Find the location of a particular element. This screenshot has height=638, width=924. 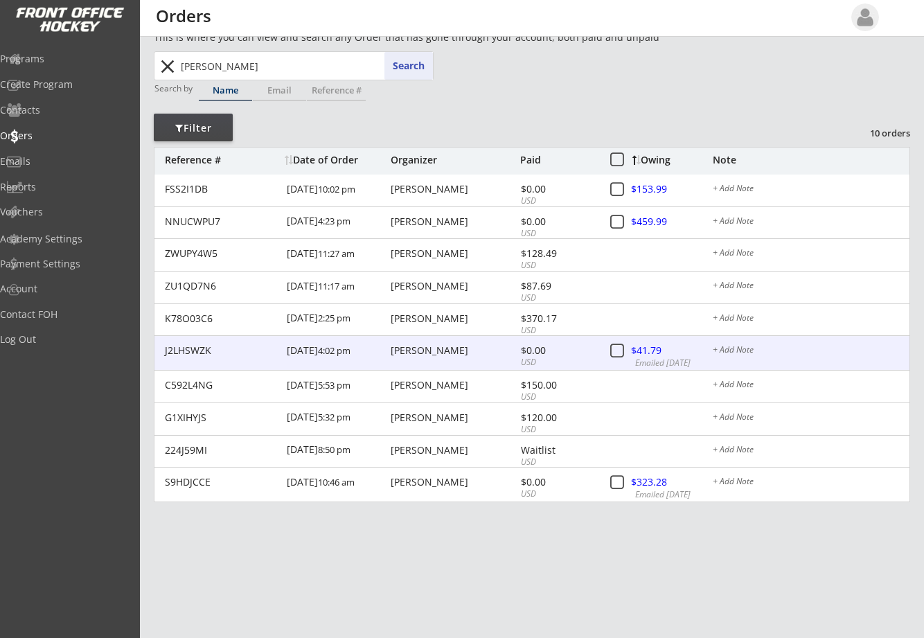

div: $120.00 is located at coordinates (557, 418).